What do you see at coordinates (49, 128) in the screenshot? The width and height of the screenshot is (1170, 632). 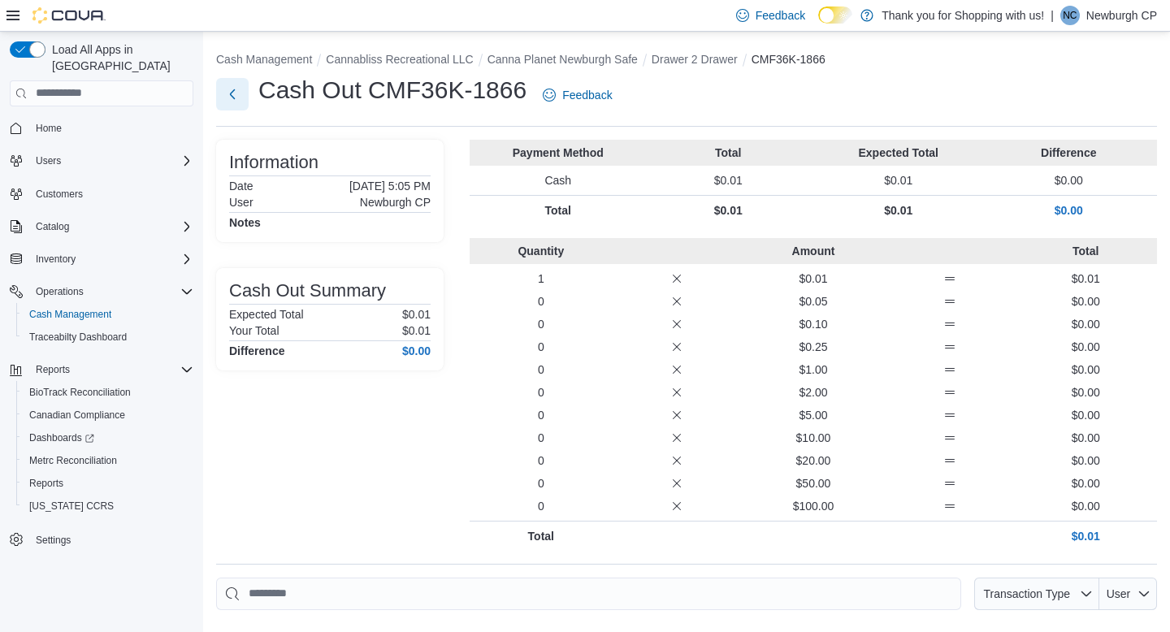 I see `a: Home` at bounding box center [49, 128].